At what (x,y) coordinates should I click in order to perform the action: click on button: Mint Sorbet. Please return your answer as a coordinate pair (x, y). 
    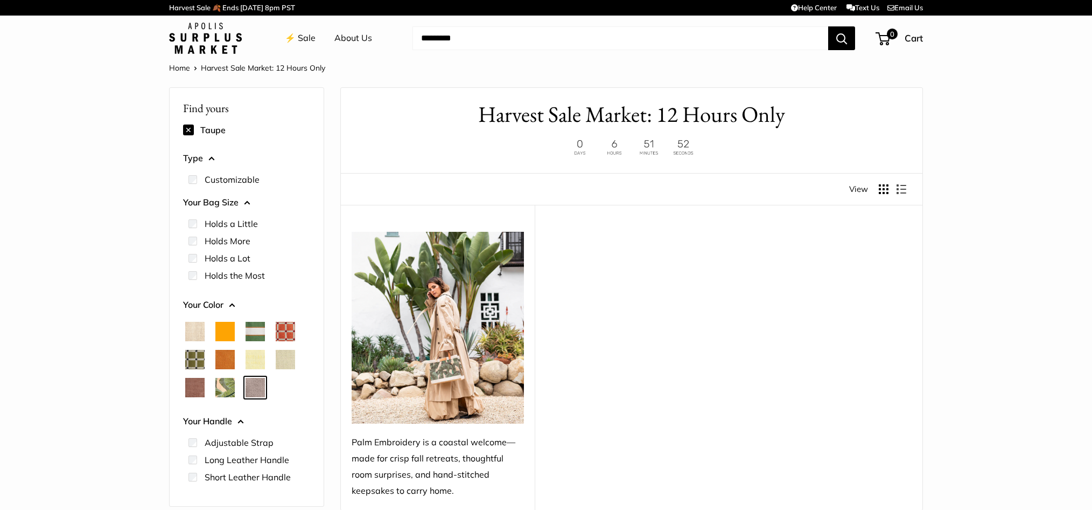
    Looking at the image, I should click on (285, 359).